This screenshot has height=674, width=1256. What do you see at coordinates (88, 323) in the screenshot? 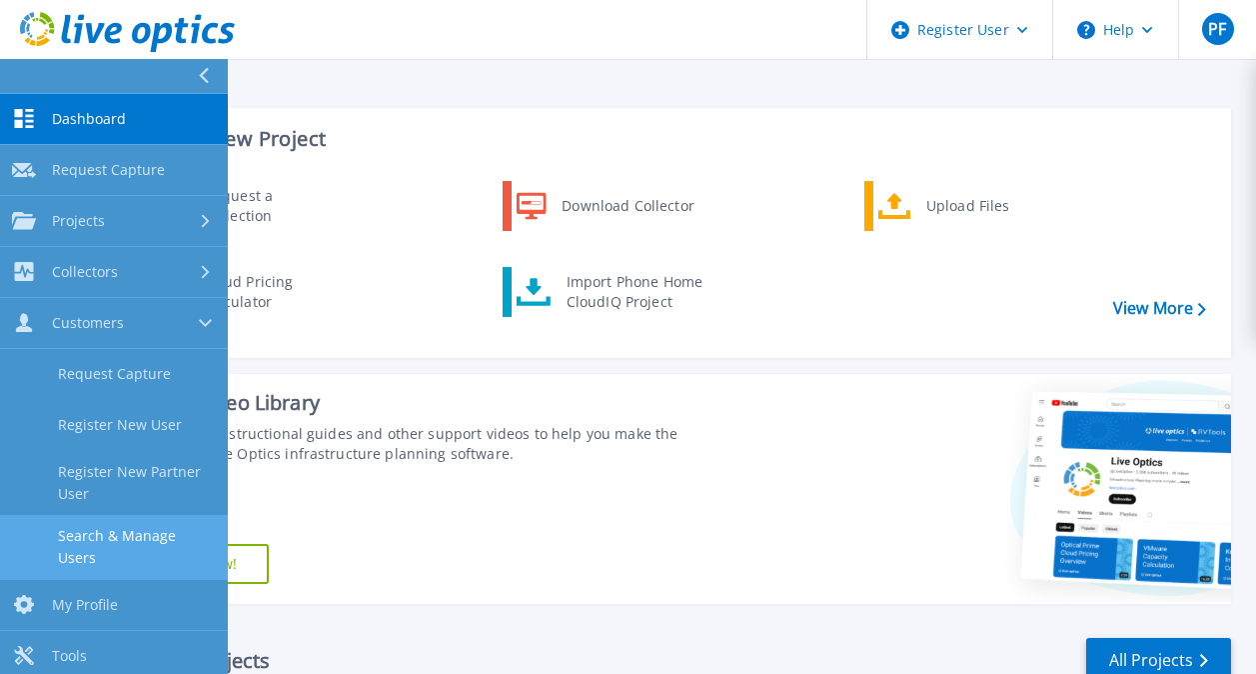
I see `span: Customers` at bounding box center [88, 323].